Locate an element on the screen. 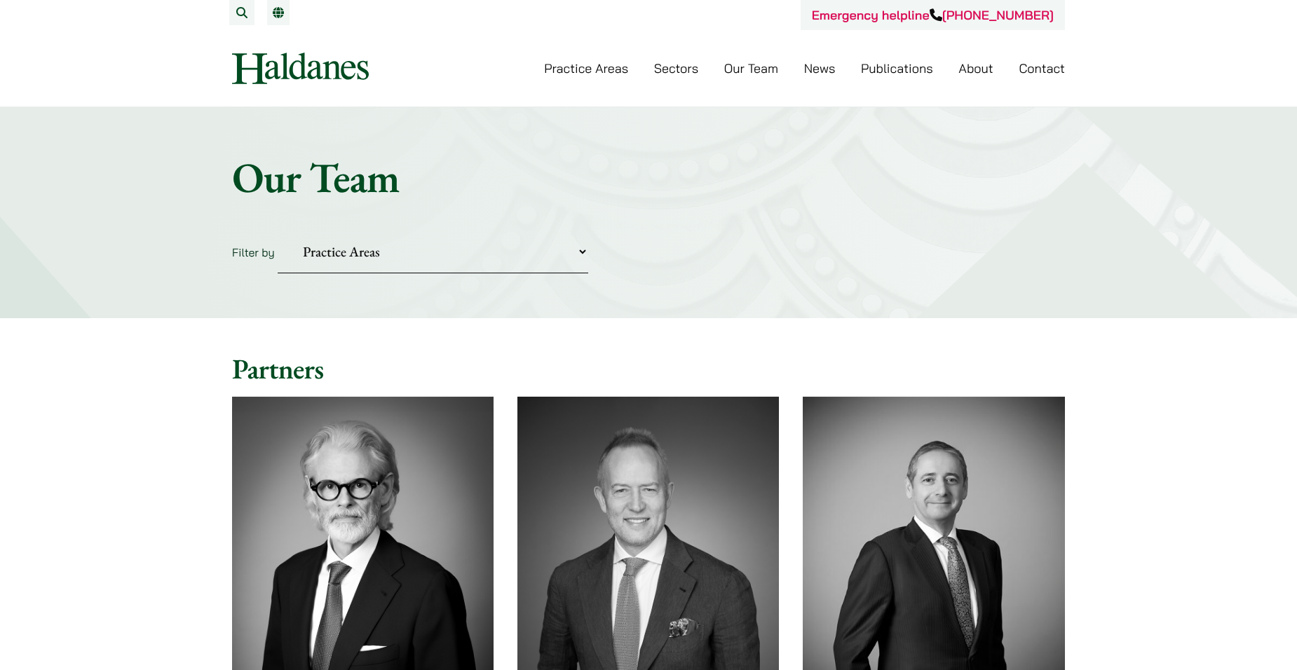 The image size is (1297, 670). a: Our Team is located at coordinates (751, 68).